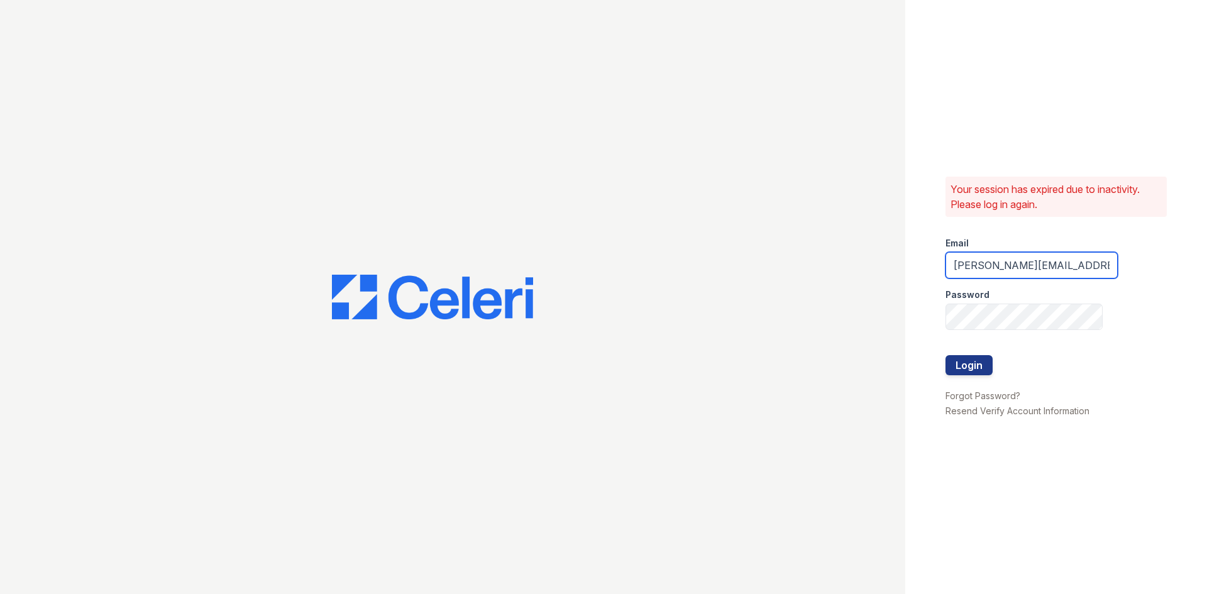 This screenshot has height=594, width=1207. I want to click on label: Password, so click(968, 295).